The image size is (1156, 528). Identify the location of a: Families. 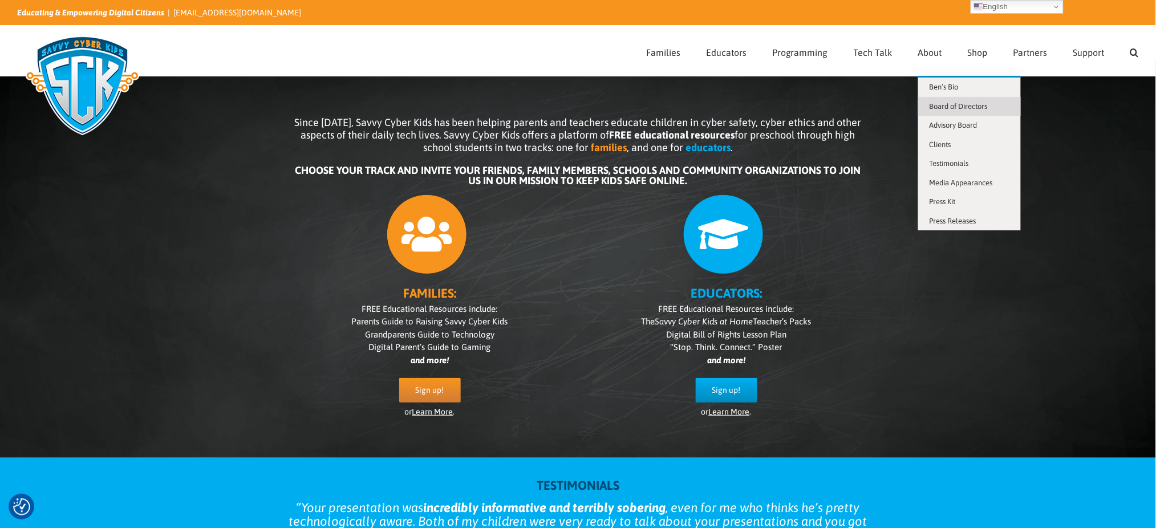
(663, 51).